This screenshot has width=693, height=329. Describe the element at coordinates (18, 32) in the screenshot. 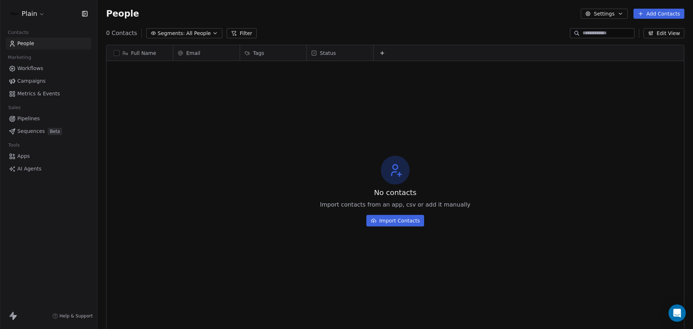

I see `span: Contacts` at that location.